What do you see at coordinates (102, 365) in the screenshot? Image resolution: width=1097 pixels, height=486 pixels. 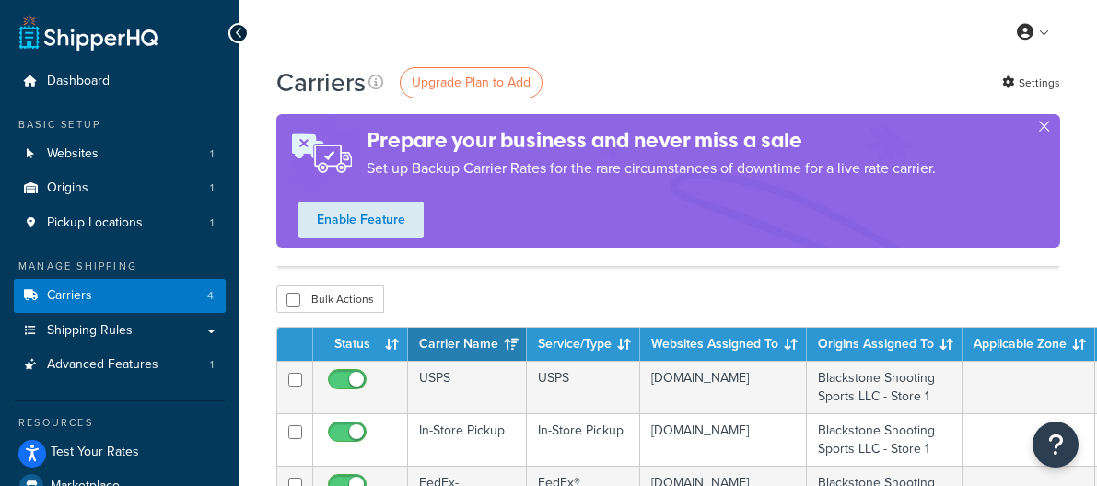 I see `span: Advanced Features` at bounding box center [102, 365].